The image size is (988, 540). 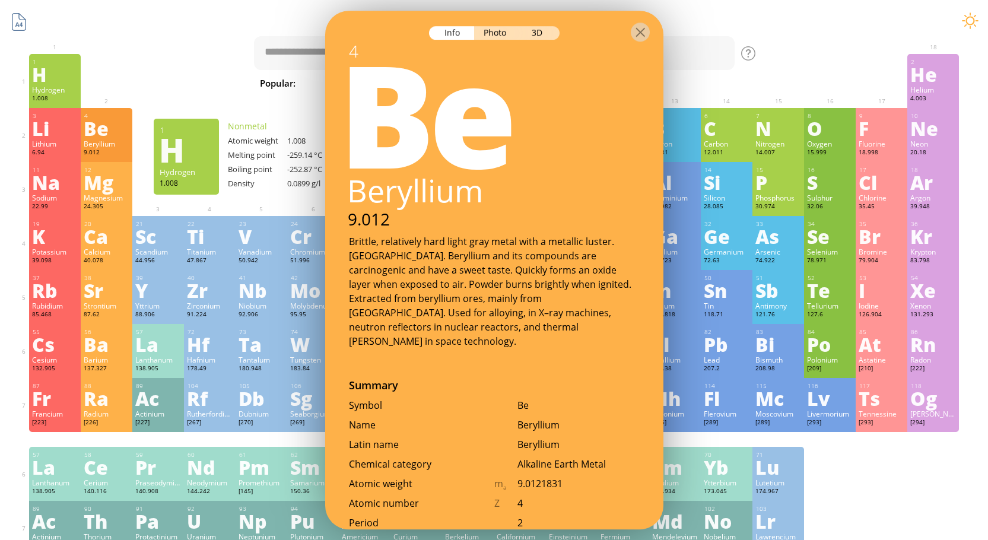 I want to click on div: Summary, so click(x=494, y=388).